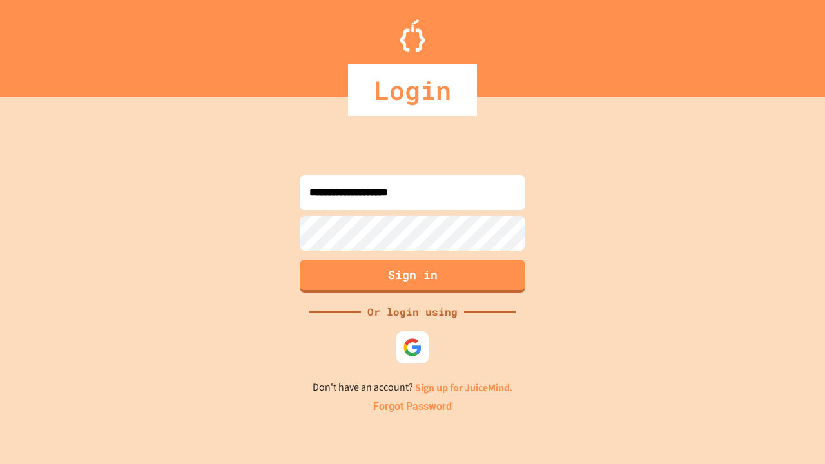 This screenshot has width=825, height=464. Describe the element at coordinates (412, 276) in the screenshot. I see `button: Sign in` at that location.